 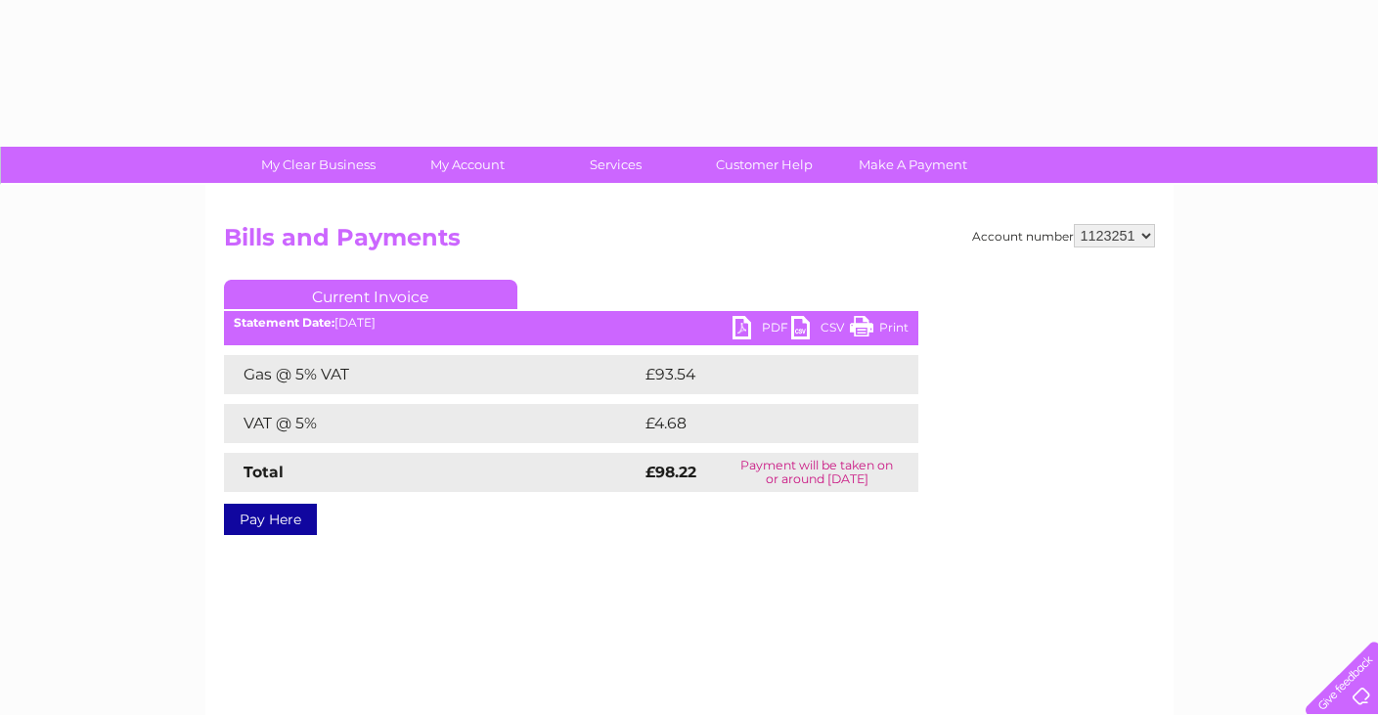 I want to click on a: Customer Help, so click(x=764, y=164).